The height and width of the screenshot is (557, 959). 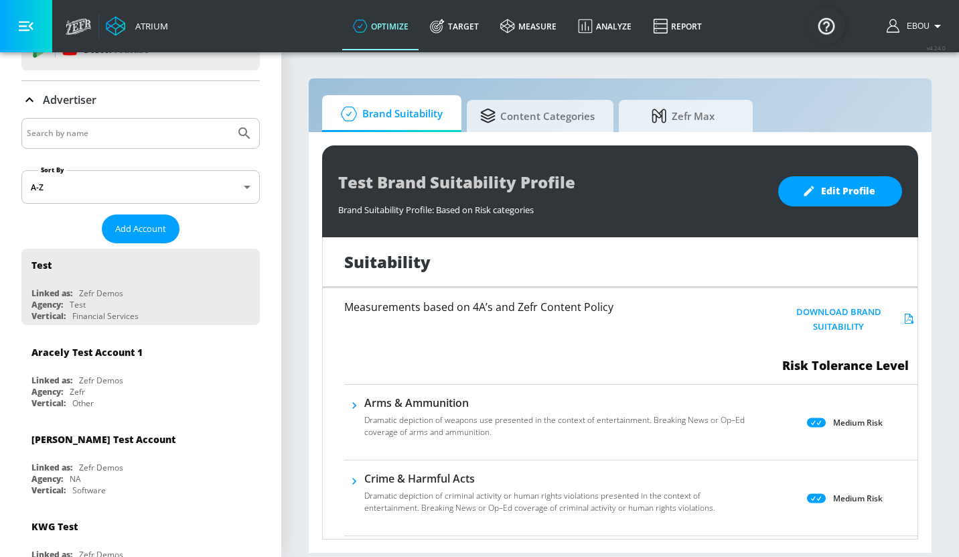 I want to click on div: KWG Test, so click(x=54, y=526).